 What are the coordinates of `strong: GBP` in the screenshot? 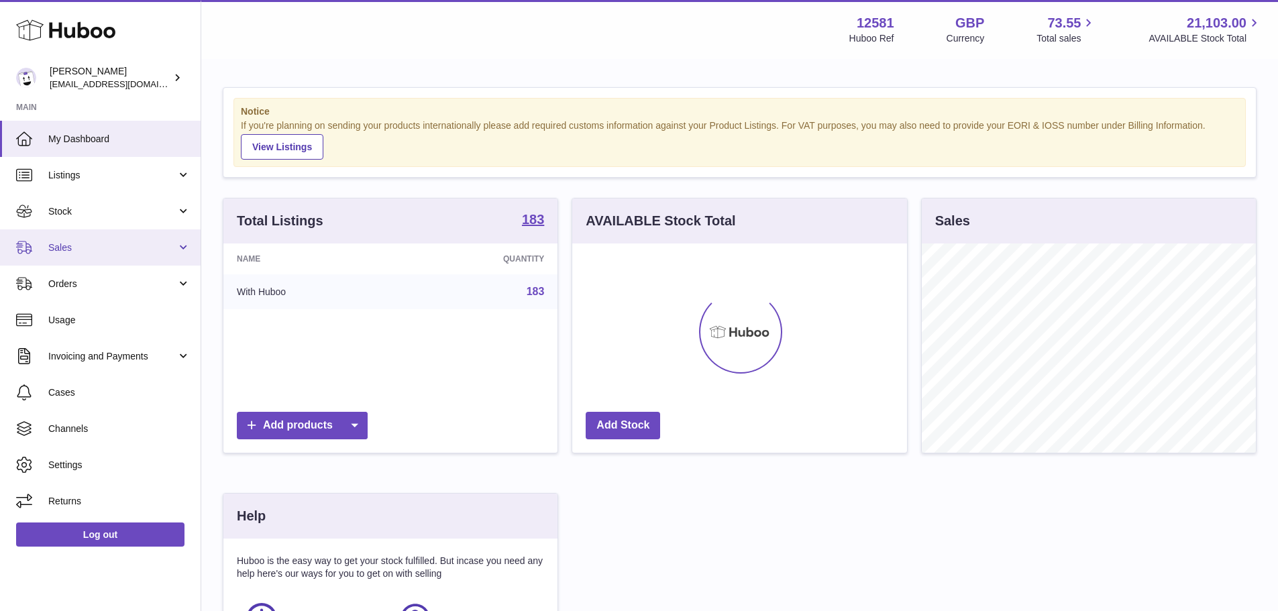 It's located at (969, 23).